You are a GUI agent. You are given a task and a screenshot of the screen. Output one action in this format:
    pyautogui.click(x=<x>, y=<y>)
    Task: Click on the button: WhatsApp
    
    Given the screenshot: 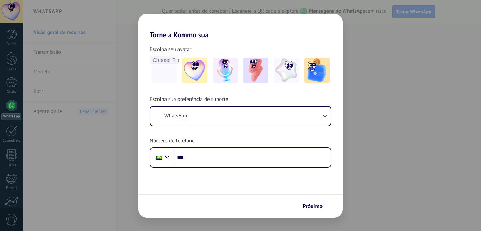 What is the action you would take?
    pyautogui.click(x=241, y=116)
    